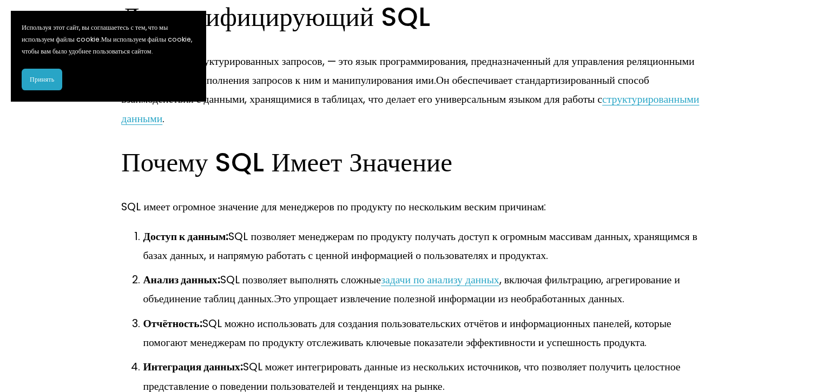 The width and height of the screenshot is (823, 392). Describe the element at coordinates (333, 207) in the screenshot. I see `ya-tr-span: SQL имеет огромное значение для менеджеров по продукту по нескольким веским причинам:` at that location.